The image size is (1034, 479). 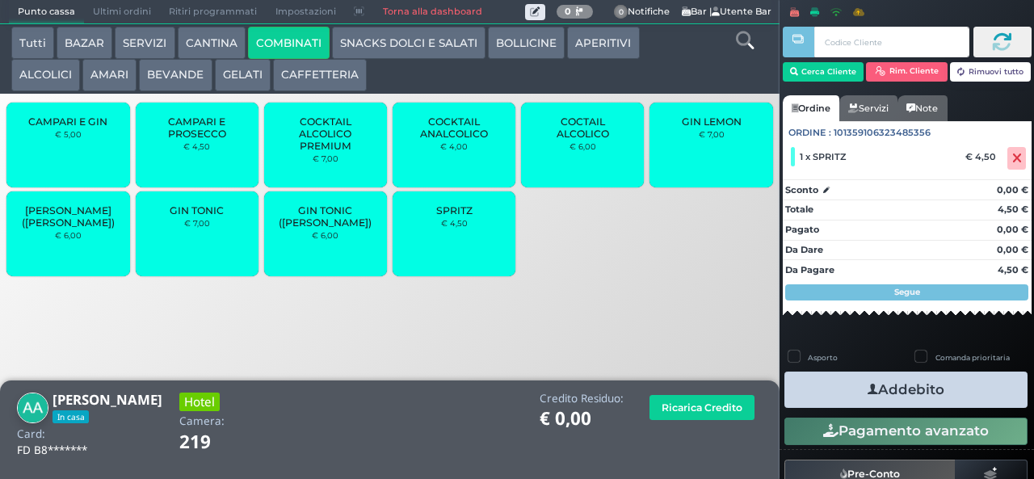 I want to click on span: Ritiri programmati, so click(x=212, y=12).